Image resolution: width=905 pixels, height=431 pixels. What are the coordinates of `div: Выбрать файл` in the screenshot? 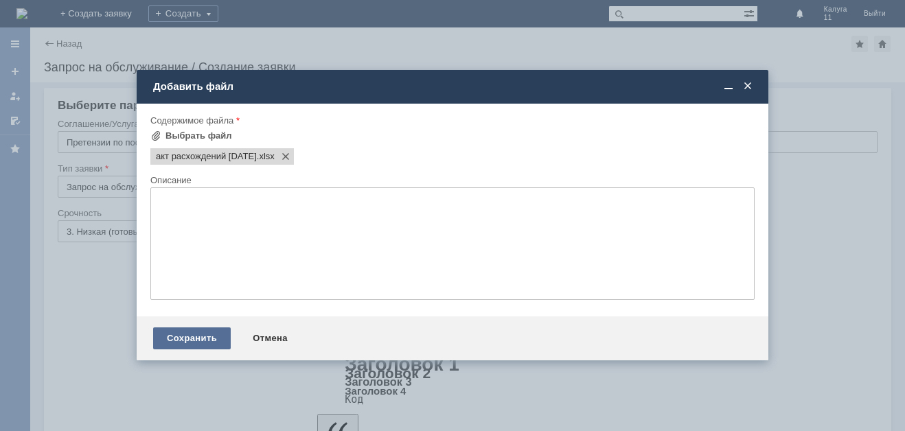 It's located at (198, 136).